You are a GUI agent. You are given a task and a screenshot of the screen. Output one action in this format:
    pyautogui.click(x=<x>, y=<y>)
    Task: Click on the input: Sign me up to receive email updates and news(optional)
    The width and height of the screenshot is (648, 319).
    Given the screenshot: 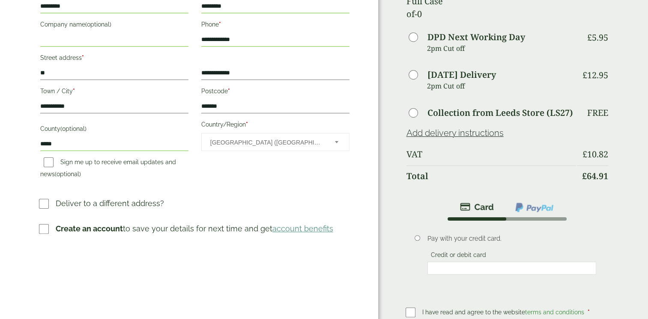 What is the action you would take?
    pyautogui.click(x=48, y=162)
    